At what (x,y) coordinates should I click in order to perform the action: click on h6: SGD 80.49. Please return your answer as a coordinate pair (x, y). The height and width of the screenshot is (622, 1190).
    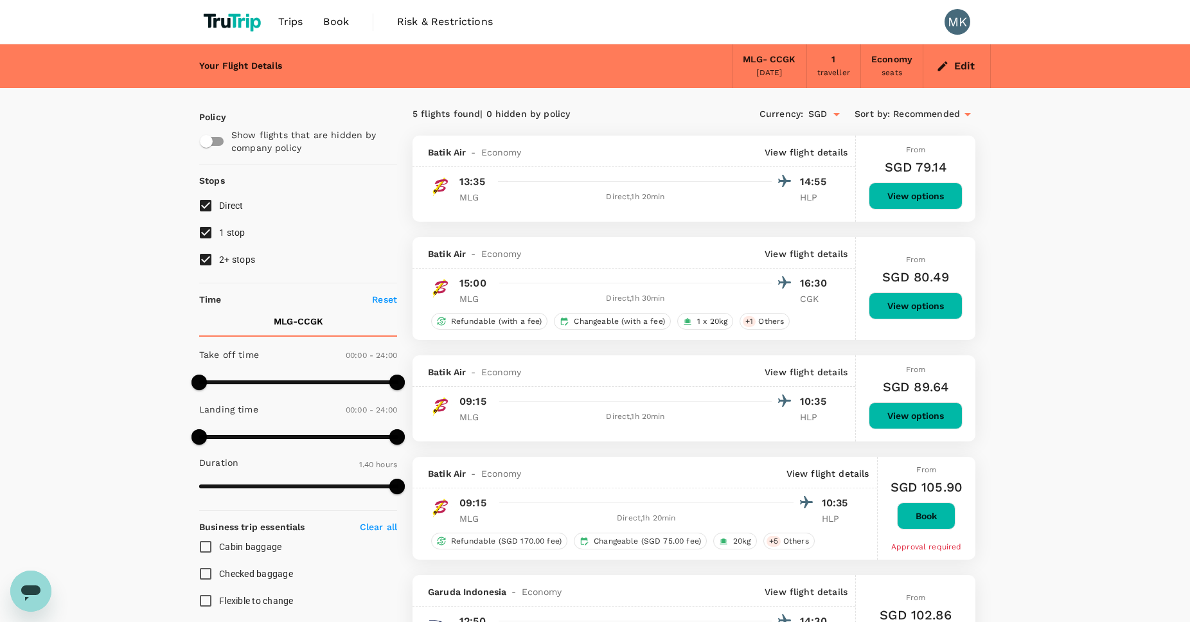
    Looking at the image, I should click on (915, 277).